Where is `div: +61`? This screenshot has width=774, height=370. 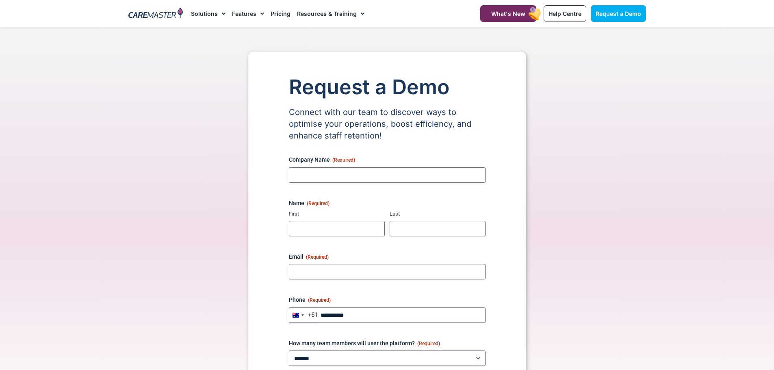 div: +61 is located at coordinates (313, 315).